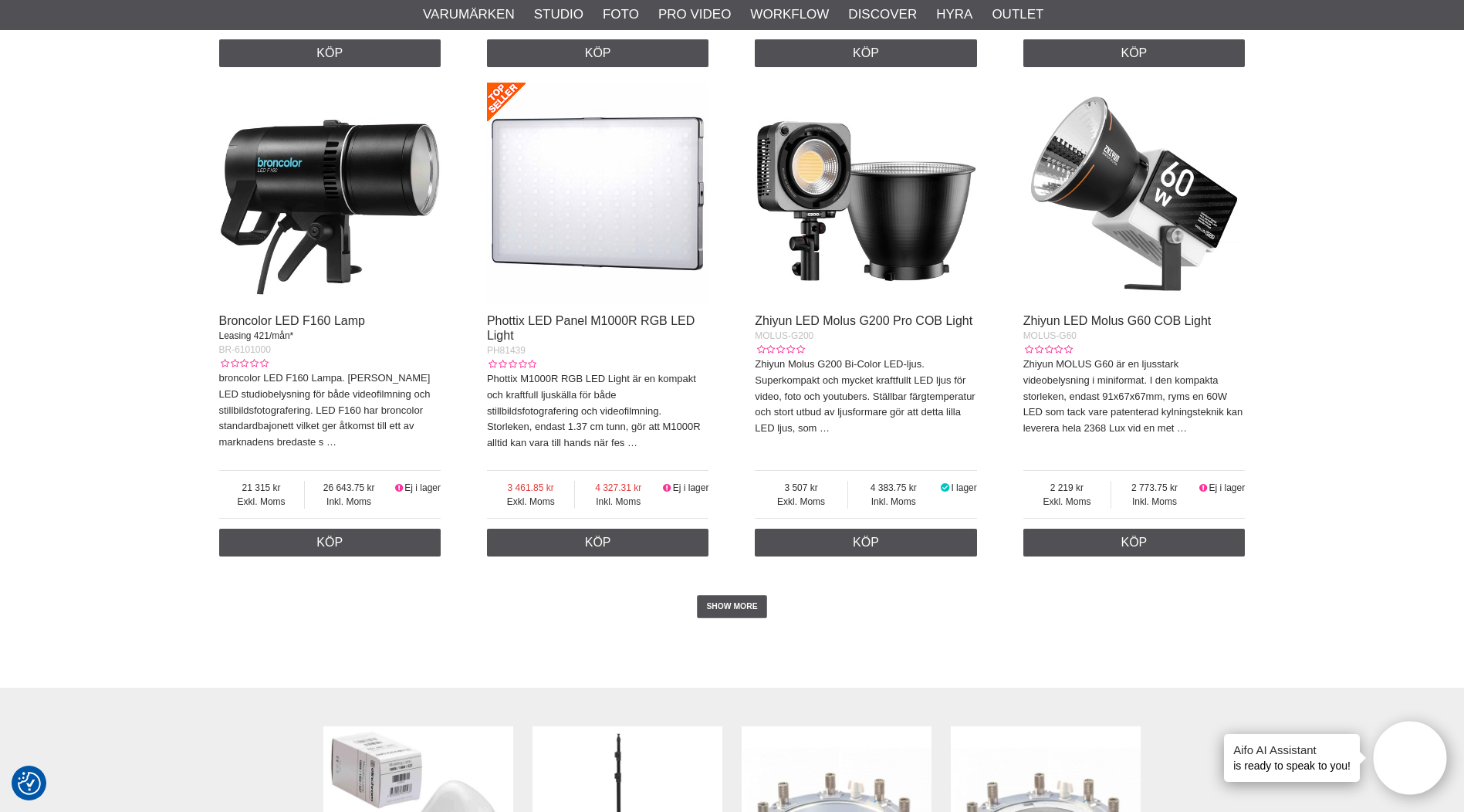 The image size is (1464, 812). What do you see at coordinates (559, 15) in the screenshot?
I see `a: Studio` at bounding box center [559, 15].